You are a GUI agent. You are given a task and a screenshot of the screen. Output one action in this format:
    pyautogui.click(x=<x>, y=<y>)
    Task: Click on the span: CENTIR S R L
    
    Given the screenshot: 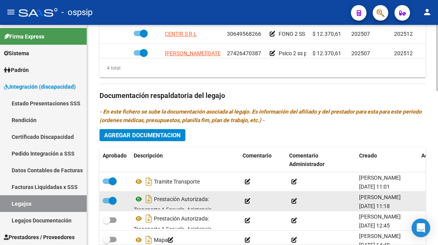 What is the action you would take?
    pyautogui.click(x=181, y=34)
    